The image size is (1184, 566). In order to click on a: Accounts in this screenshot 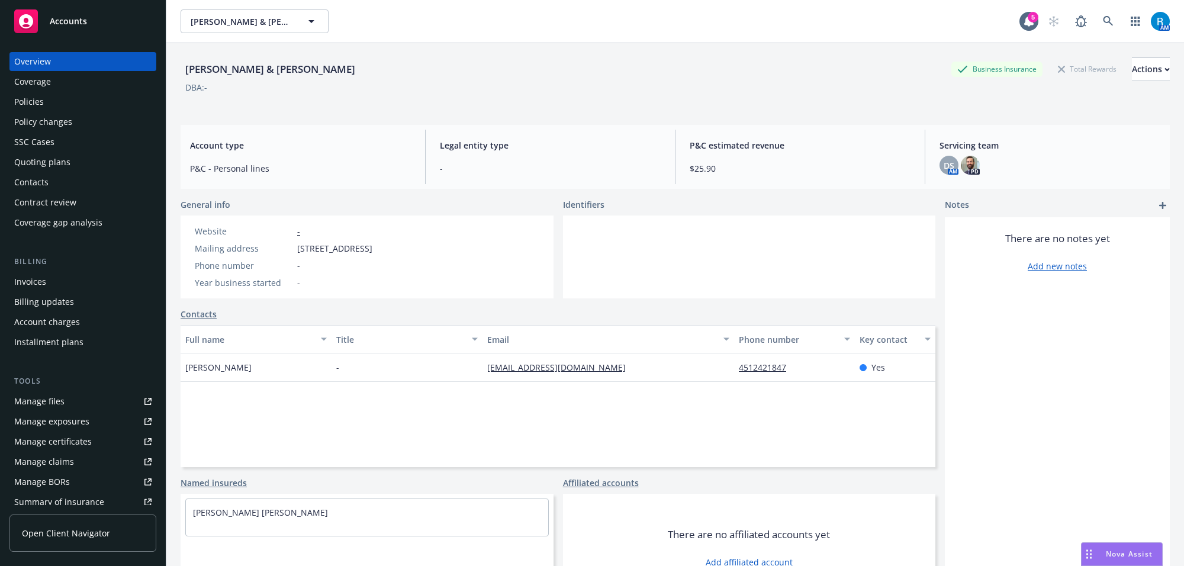, I will do `click(83, 21)`.